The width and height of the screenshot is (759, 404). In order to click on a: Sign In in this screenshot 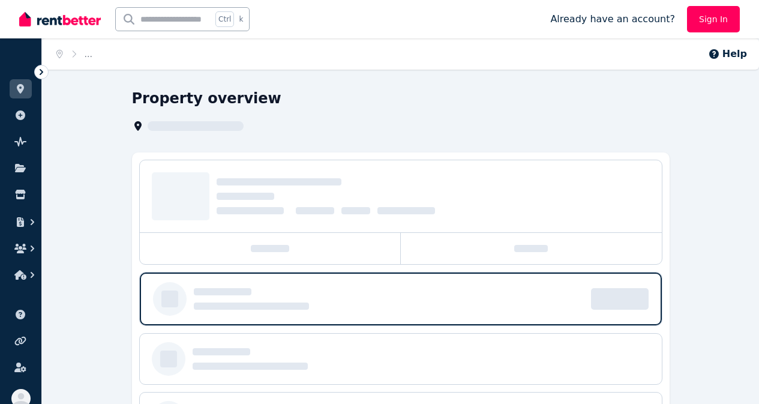, I will do `click(713, 19)`.